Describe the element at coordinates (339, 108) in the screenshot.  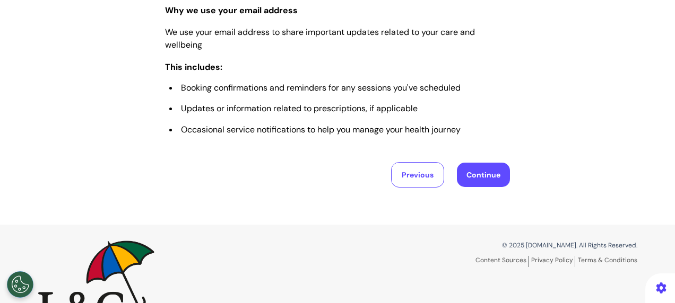
I see `li: Updates or information related to prescriptions, if applicable` at that location.